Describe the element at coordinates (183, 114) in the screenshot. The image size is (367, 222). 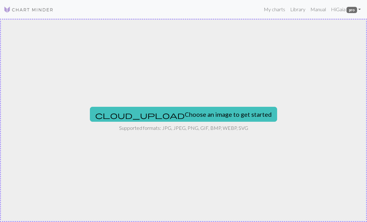
I see `button: Choose an image to get started` at that location.